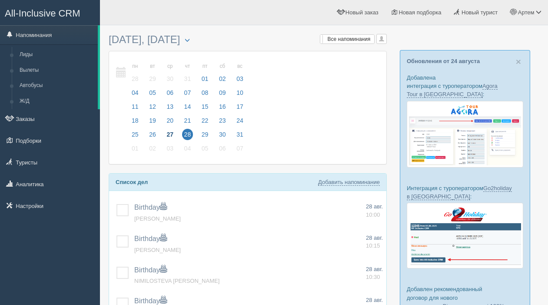 This screenshot has height=305, width=548. Describe the element at coordinates (223, 66) in the screenshot. I see `small: сб` at that location.